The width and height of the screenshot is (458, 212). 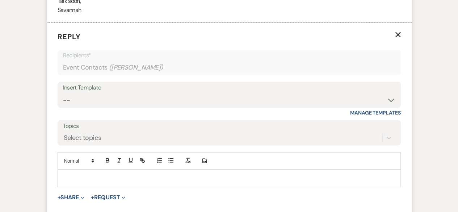 What do you see at coordinates (375, 112) in the screenshot?
I see `a: Manage Templates` at bounding box center [375, 112].